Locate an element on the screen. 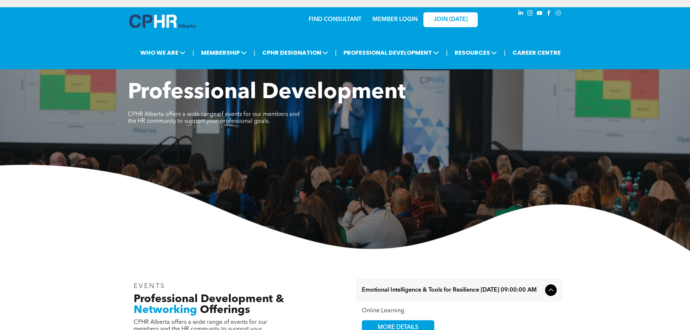  span: CPHR DESIGNATION is located at coordinates (295, 53).